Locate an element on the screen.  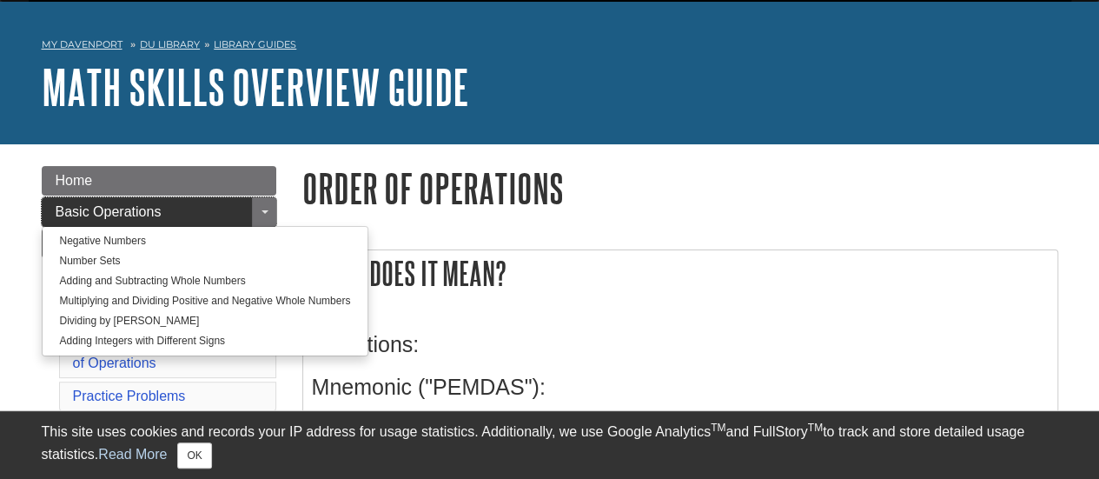
span: Home is located at coordinates (74, 180).